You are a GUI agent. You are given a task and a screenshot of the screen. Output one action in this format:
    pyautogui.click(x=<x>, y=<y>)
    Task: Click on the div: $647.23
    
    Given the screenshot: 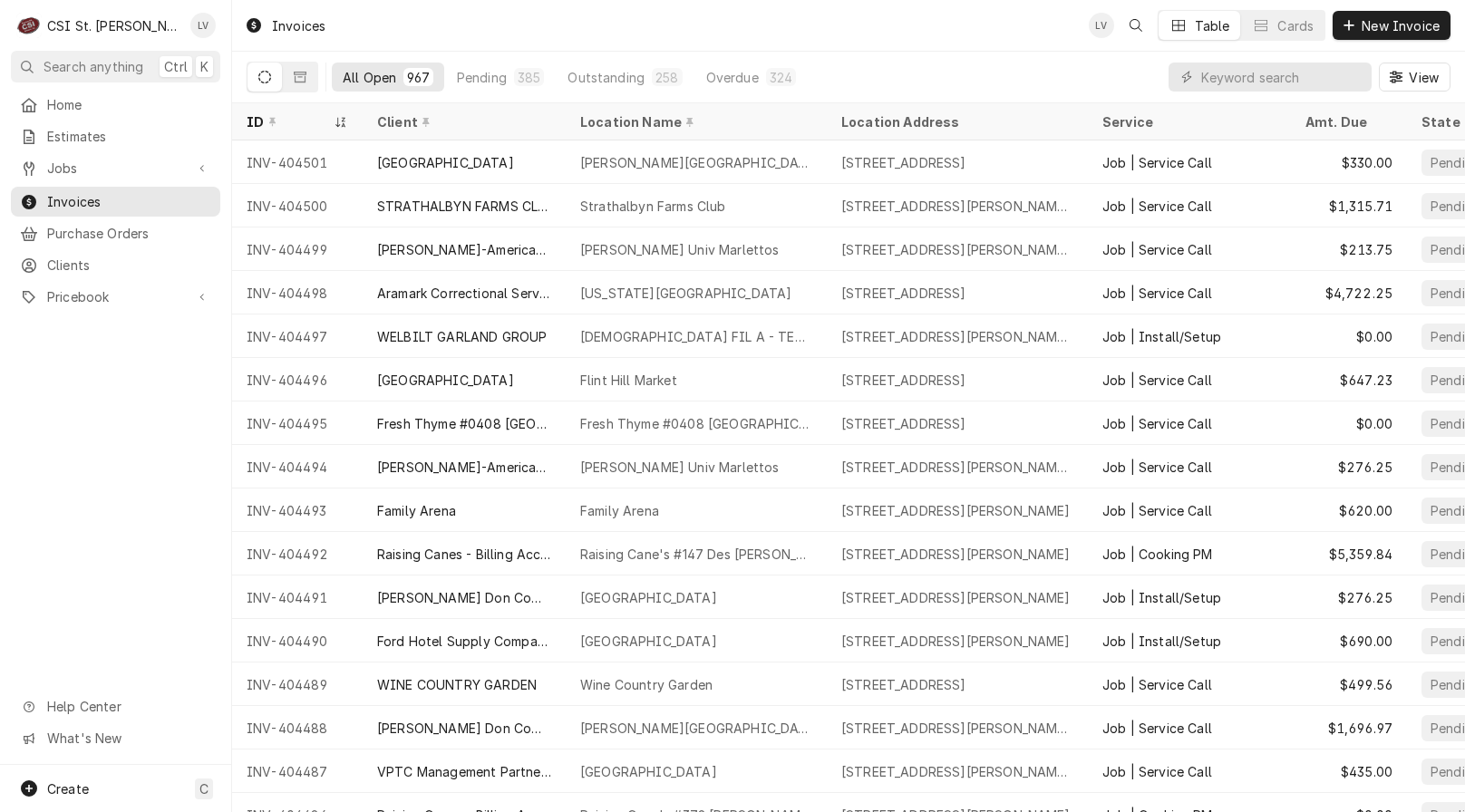 What is the action you would take?
    pyautogui.click(x=1349, y=380)
    